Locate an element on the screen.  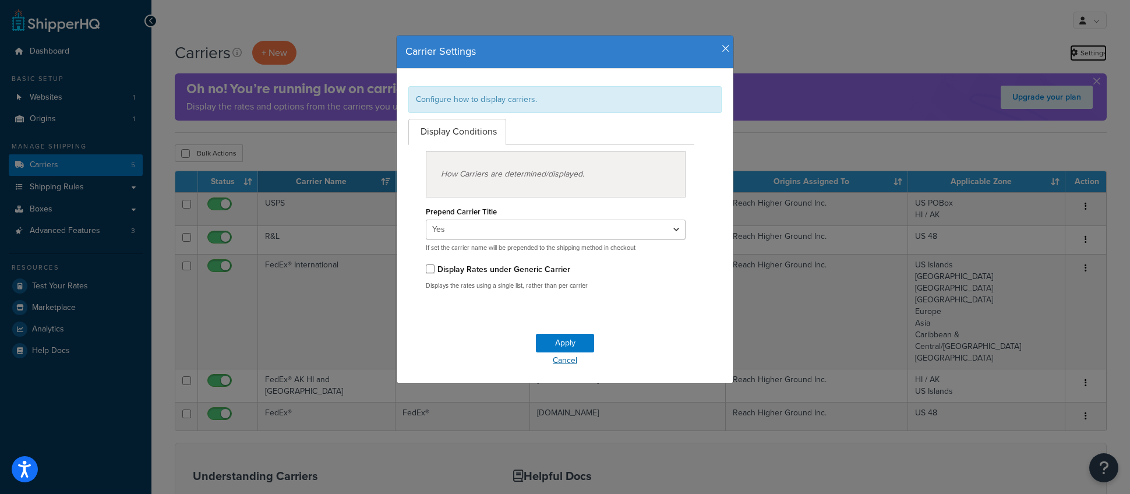
input: Display Rates under Generic Carrier is located at coordinates (430, 269).